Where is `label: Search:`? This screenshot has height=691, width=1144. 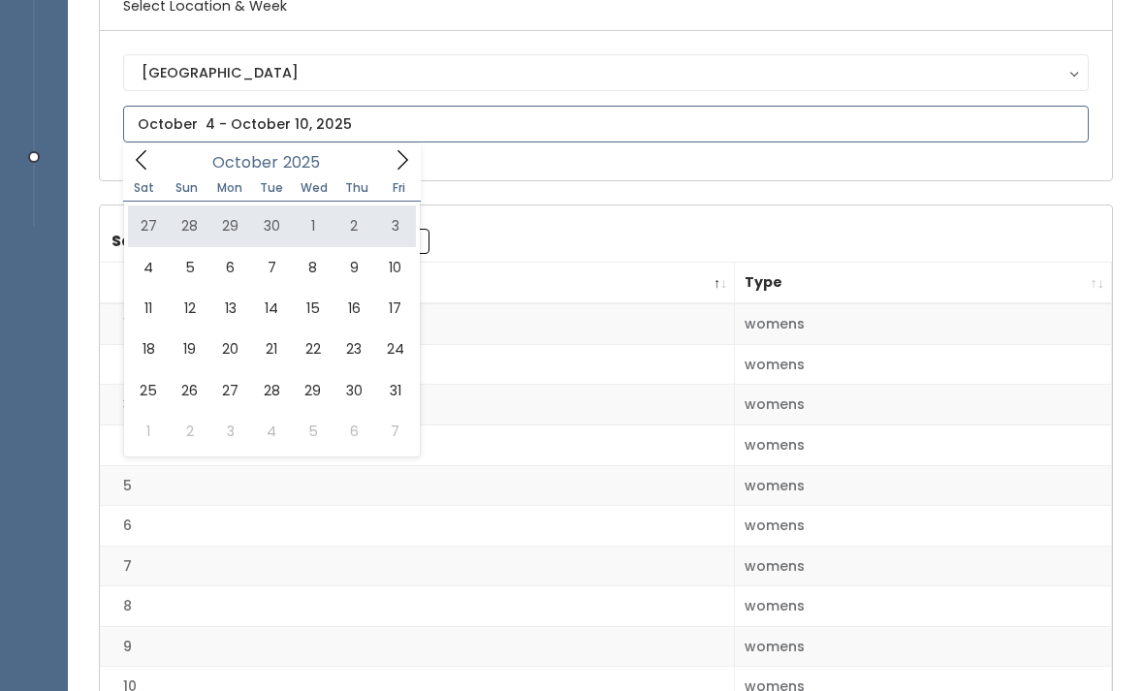
label: Search: is located at coordinates (270, 241).